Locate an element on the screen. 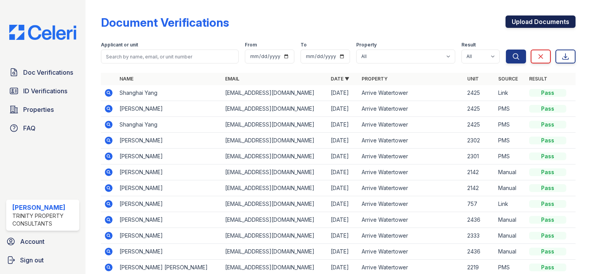  span: Properties is located at coordinates (38, 109).